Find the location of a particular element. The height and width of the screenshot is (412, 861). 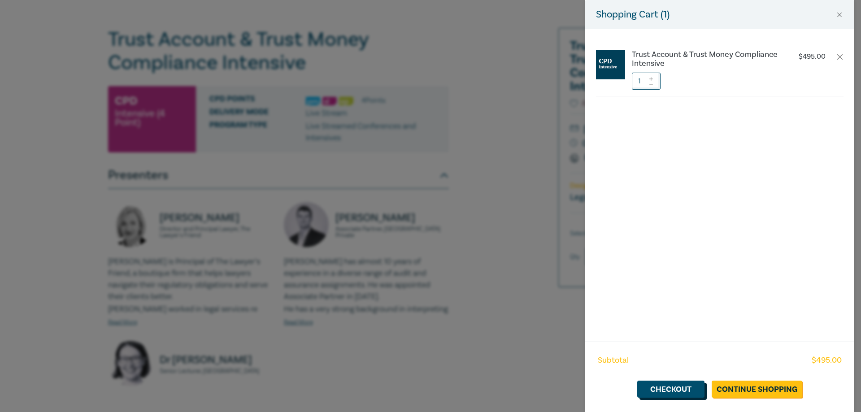

a: Trust Account & Trust Money Compliance Intensive is located at coordinates (707, 59).